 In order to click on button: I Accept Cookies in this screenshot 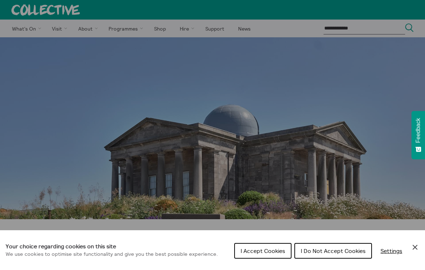, I will do `click(262, 251)`.